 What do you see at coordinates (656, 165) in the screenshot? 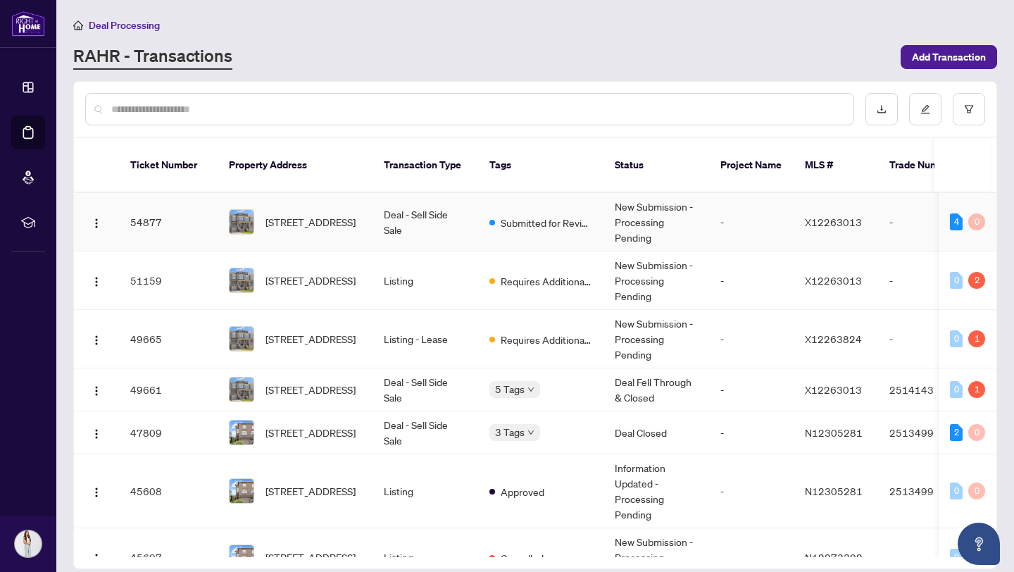
I see `th: Status` at bounding box center [656, 165].